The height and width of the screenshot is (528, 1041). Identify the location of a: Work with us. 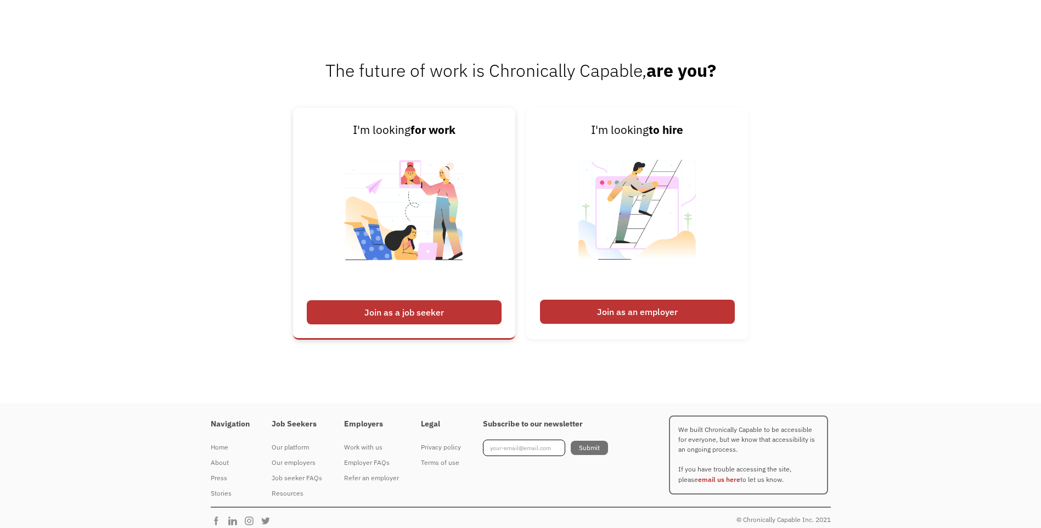
(372, 447).